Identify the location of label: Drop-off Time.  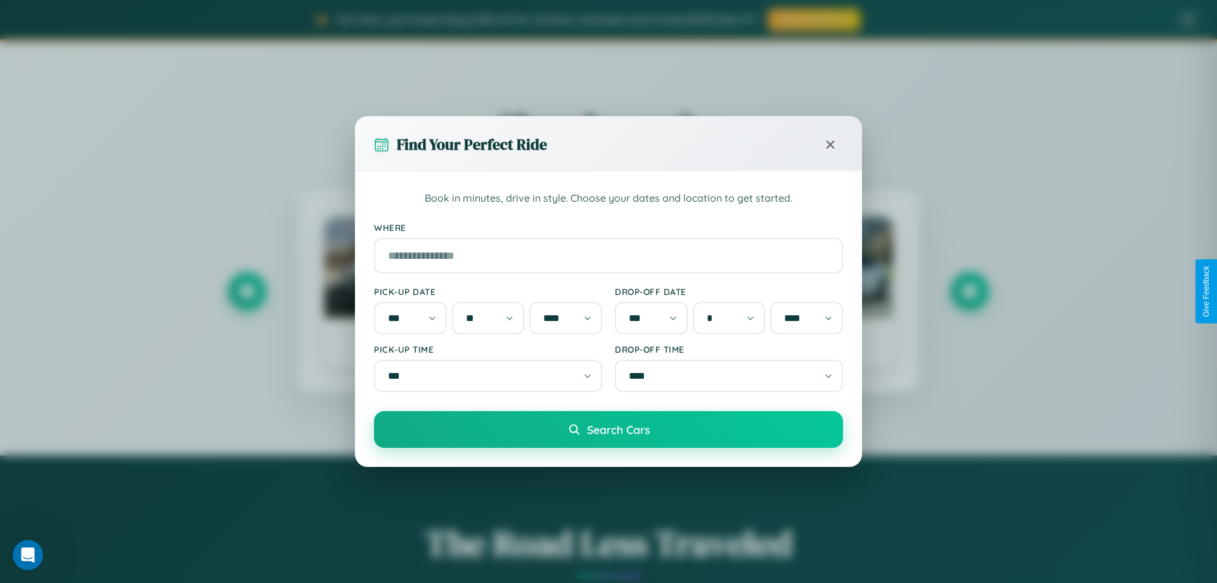
(729, 349).